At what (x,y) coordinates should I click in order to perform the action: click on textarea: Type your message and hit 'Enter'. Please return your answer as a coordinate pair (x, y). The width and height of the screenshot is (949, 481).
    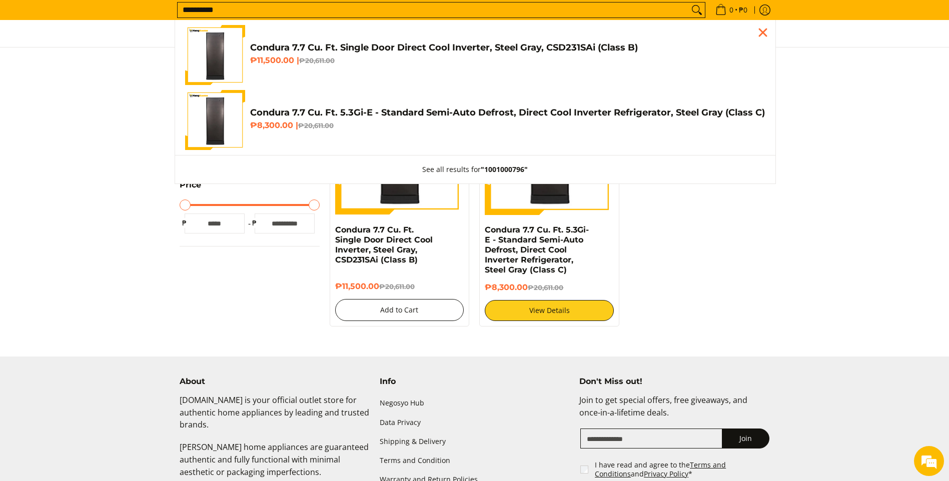
    Looking at the image, I should click on (98, 291).